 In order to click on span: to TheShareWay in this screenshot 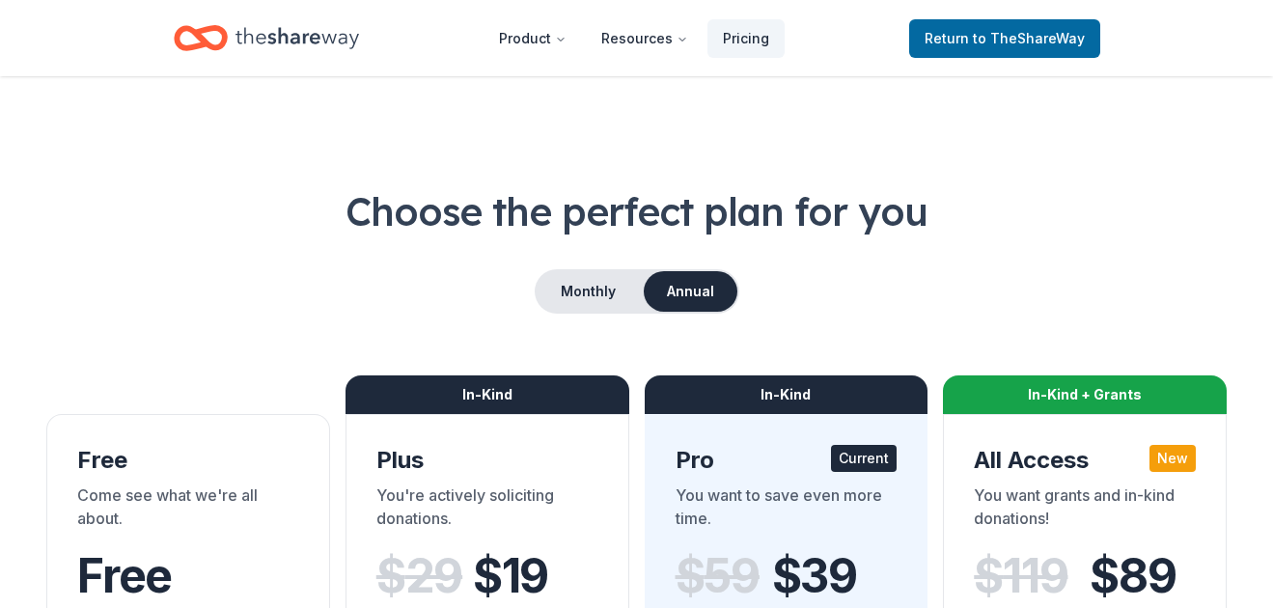, I will do `click(1029, 38)`.